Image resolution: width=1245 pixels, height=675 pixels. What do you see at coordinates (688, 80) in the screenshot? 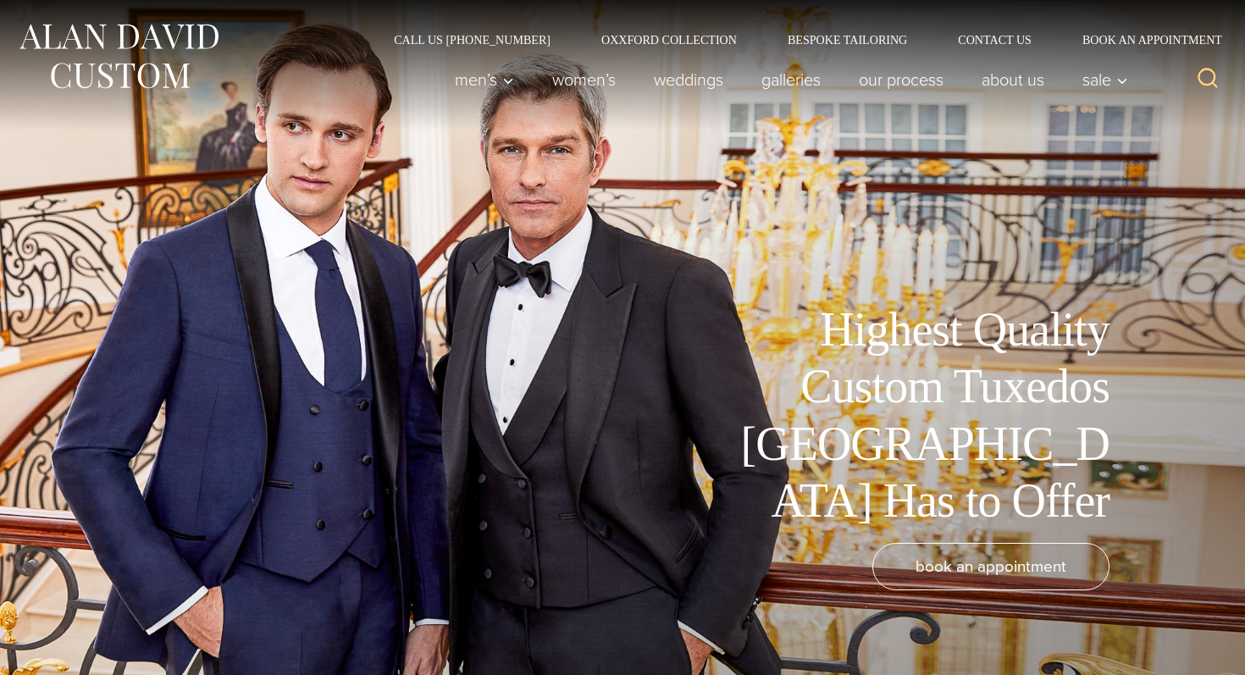
I see `a: weddings` at bounding box center [688, 80].